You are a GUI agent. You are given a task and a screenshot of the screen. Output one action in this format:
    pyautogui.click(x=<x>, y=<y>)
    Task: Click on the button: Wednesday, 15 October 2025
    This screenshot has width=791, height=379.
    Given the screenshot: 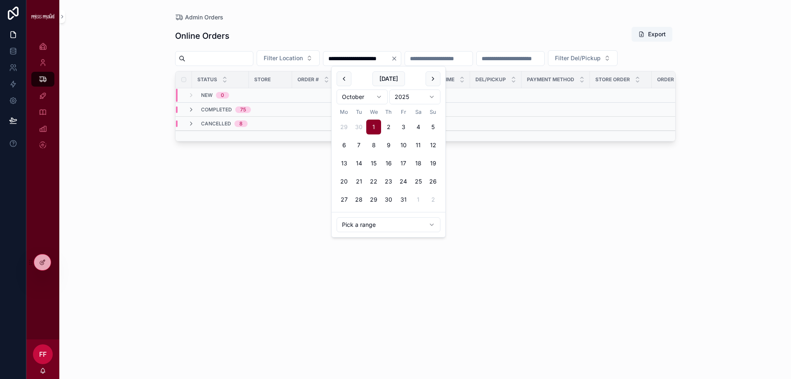 What is the action you would take?
    pyautogui.click(x=374, y=163)
    